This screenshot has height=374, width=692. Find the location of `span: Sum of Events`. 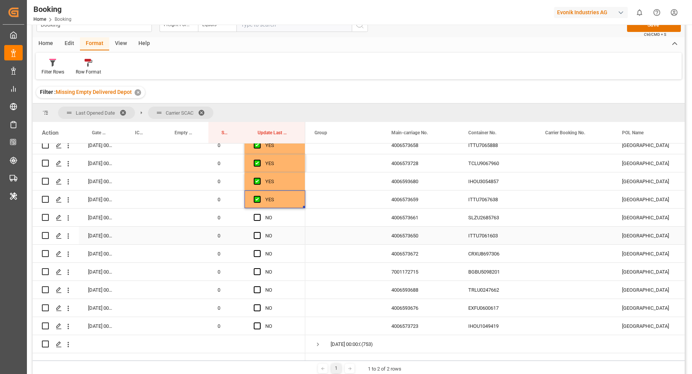

span: Sum of Events is located at coordinates (225, 133).